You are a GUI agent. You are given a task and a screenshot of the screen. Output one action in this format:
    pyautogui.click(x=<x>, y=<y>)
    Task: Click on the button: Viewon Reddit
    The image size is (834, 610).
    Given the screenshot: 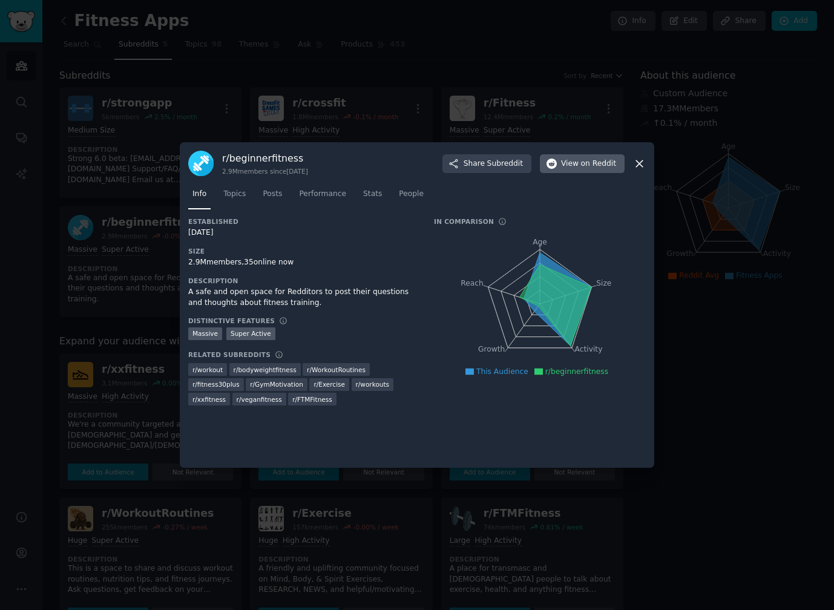 What is the action you would take?
    pyautogui.click(x=582, y=164)
    